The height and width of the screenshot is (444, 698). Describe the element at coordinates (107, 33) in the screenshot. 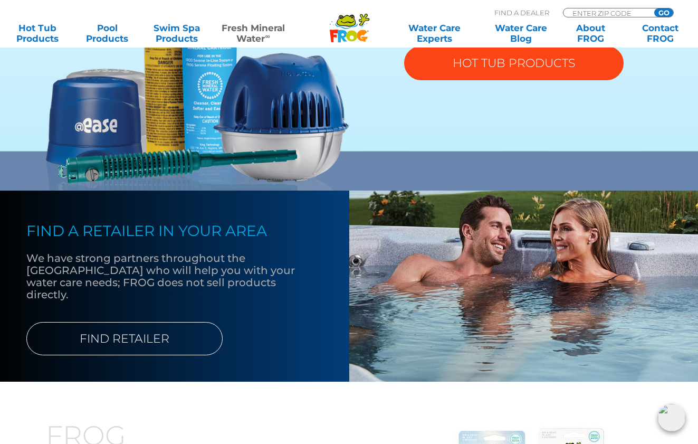

I see `a: PoolProducts` at that location.